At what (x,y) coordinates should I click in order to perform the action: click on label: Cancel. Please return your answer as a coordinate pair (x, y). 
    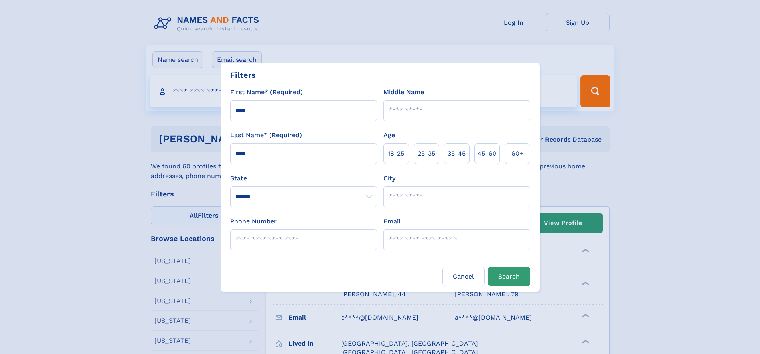
    Looking at the image, I should click on (463, 276).